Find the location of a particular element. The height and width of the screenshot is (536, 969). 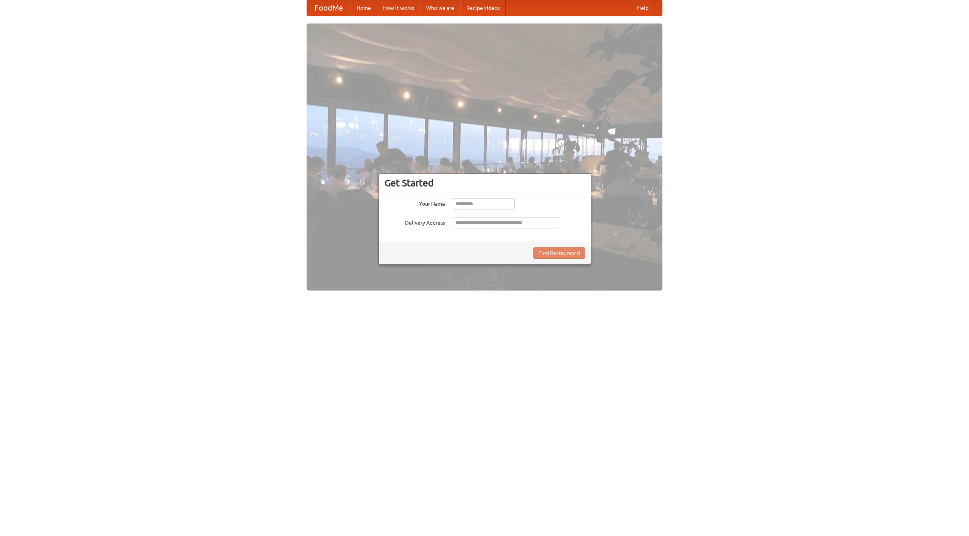

a: Recipe videos is located at coordinates (483, 8).